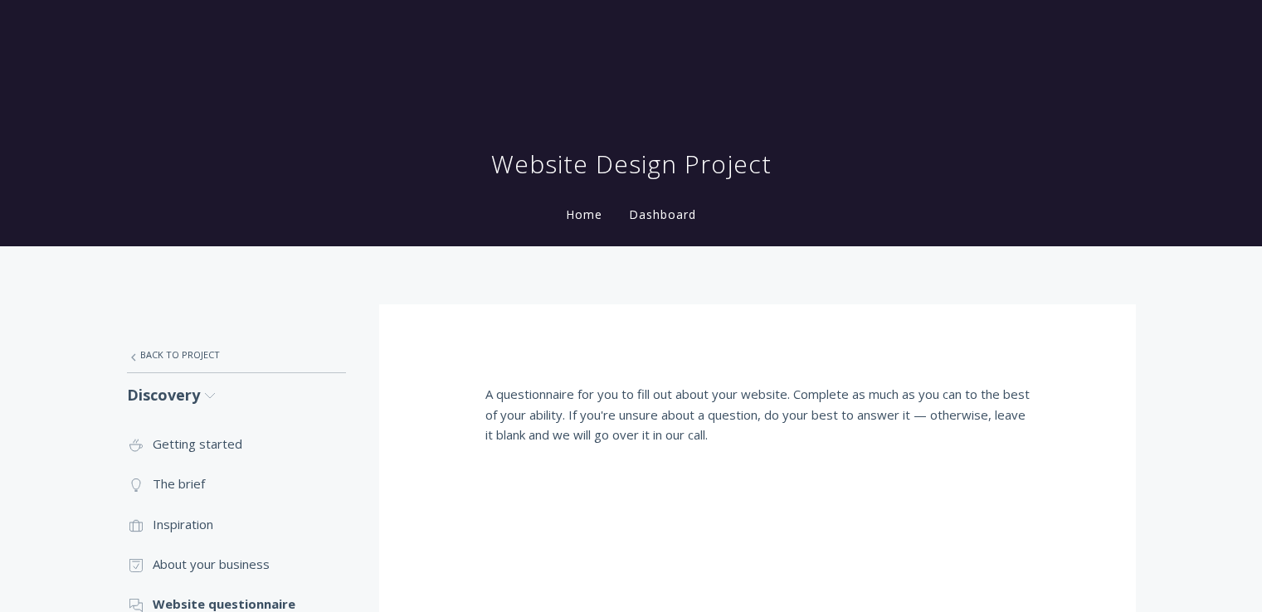 The height and width of the screenshot is (612, 1262). Describe the element at coordinates (757, 414) in the screenshot. I see `p: A questionnaire for you to fill out about your website. Complete as much as you can to the best o...` at that location.